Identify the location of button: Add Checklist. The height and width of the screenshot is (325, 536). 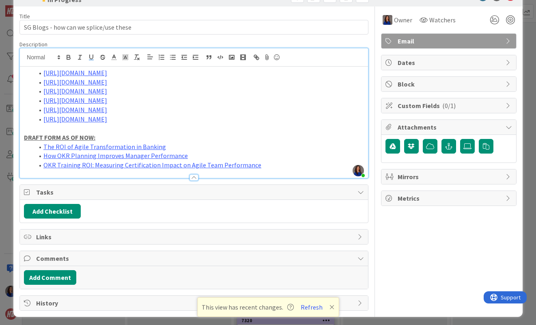
(52, 211).